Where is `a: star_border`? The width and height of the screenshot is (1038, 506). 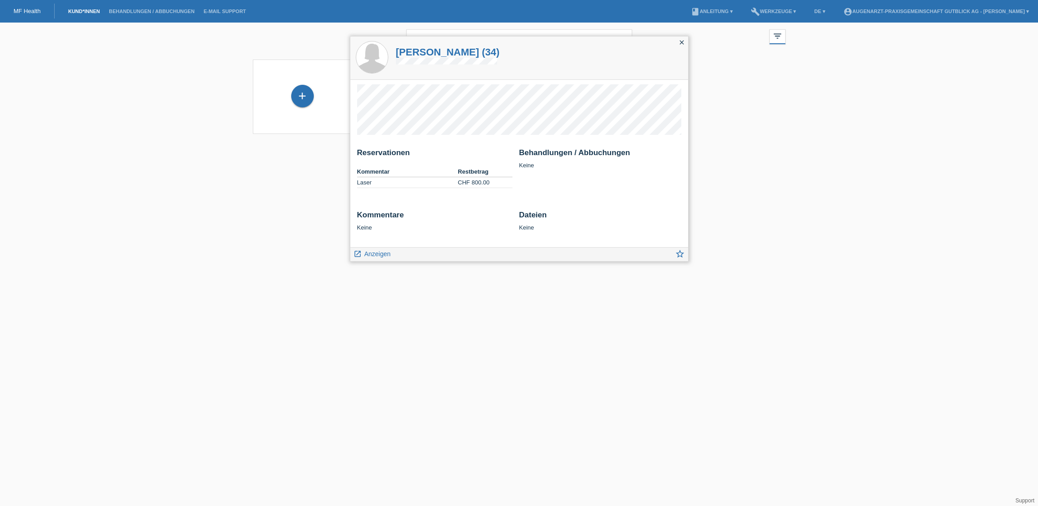 a: star_border is located at coordinates (680, 255).